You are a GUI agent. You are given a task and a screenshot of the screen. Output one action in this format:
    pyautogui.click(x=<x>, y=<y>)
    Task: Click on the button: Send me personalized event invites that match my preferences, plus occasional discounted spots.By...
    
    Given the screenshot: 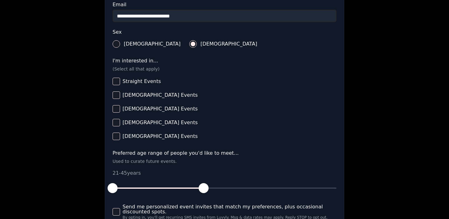 What is the action you would take?
    pyautogui.click(x=116, y=212)
    